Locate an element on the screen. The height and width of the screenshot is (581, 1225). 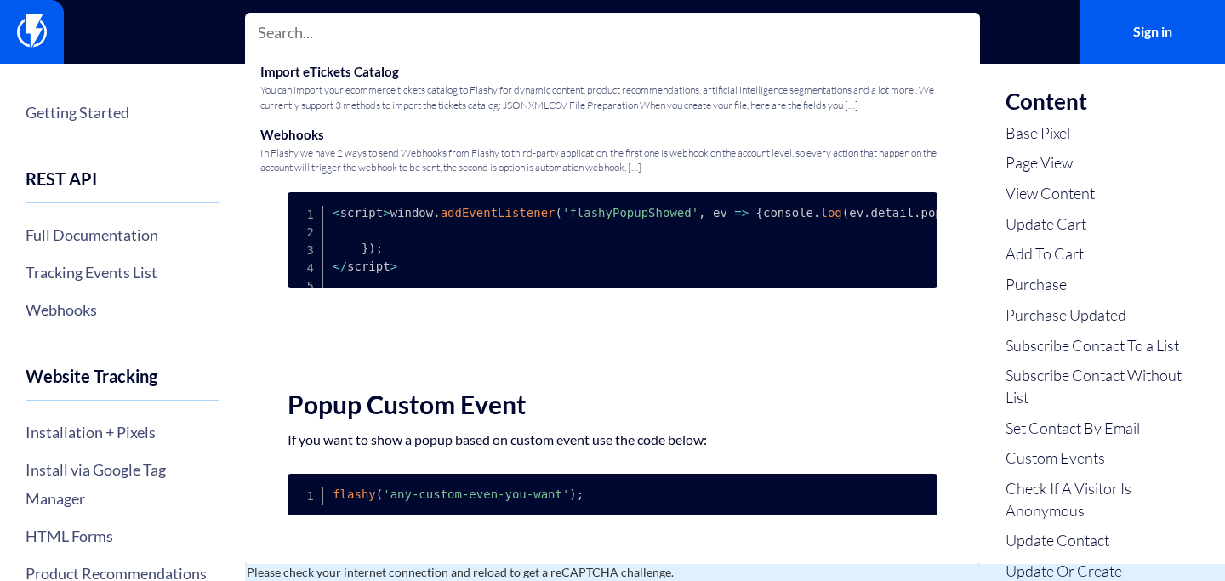
a: View Content is located at coordinates (1103, 194).